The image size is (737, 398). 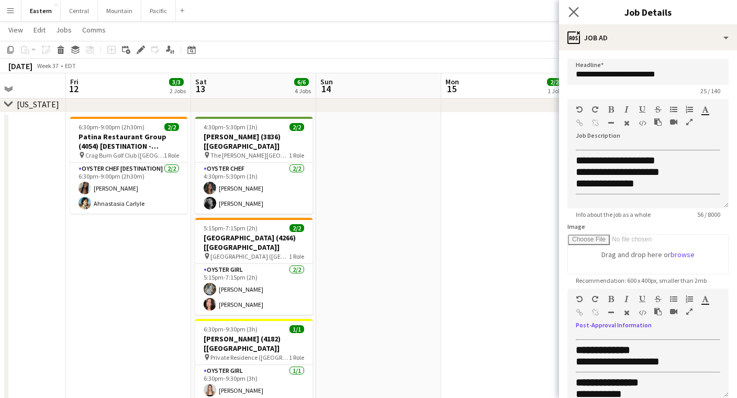 What do you see at coordinates (16, 30) in the screenshot?
I see `span: View` at bounding box center [16, 30].